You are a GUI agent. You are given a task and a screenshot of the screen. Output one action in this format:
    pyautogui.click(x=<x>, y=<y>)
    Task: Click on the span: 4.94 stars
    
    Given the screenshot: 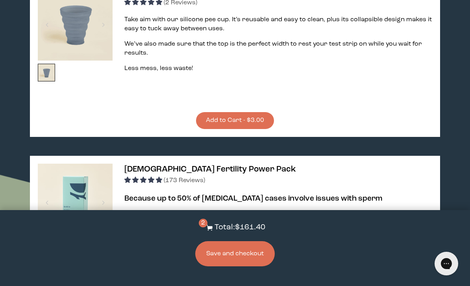 What is the action you would take?
    pyautogui.click(x=144, y=181)
    